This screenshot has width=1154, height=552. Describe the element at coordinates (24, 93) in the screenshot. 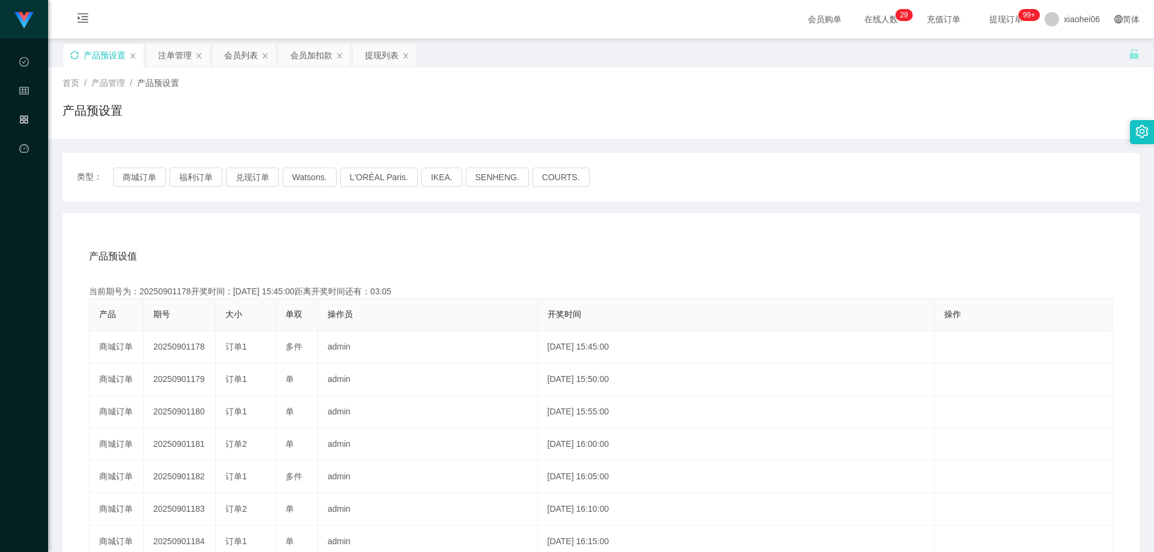

I see `i: 图标: table` at that location.